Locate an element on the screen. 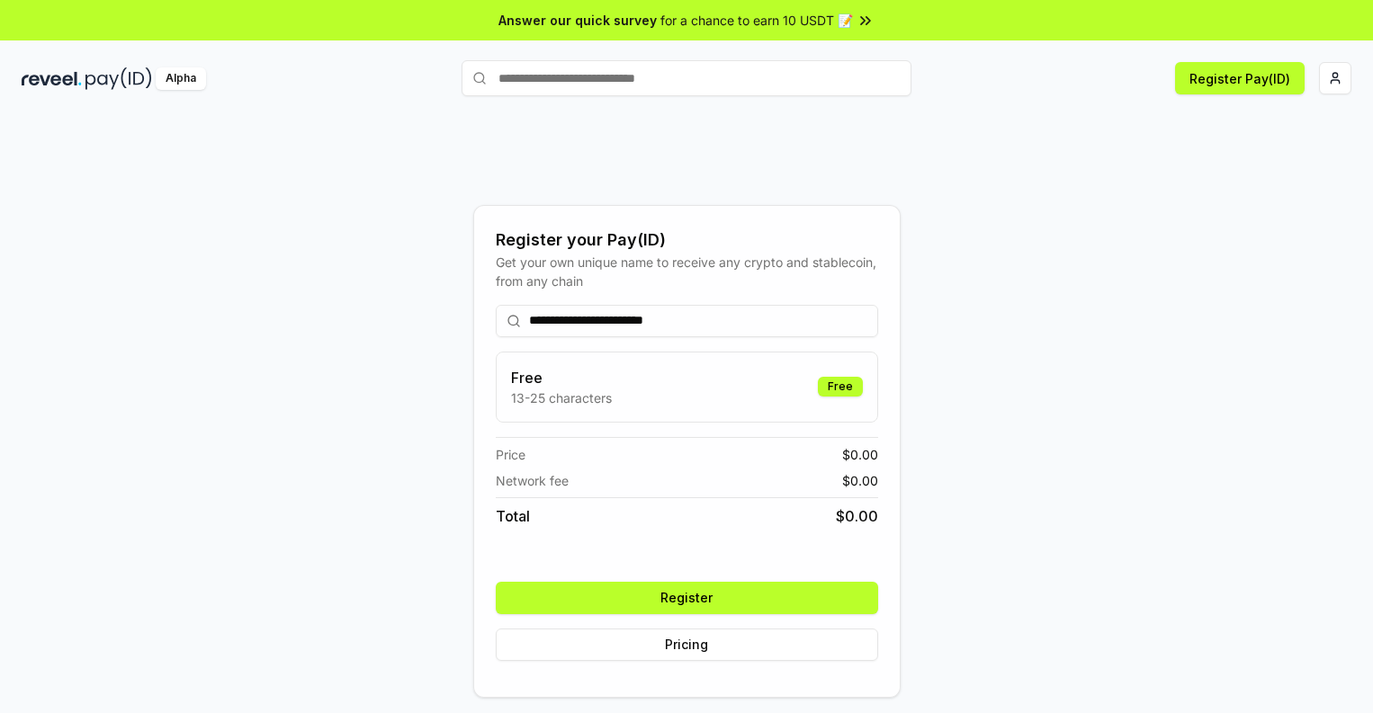 This screenshot has width=1373, height=713. span: Network fee is located at coordinates (532, 480).